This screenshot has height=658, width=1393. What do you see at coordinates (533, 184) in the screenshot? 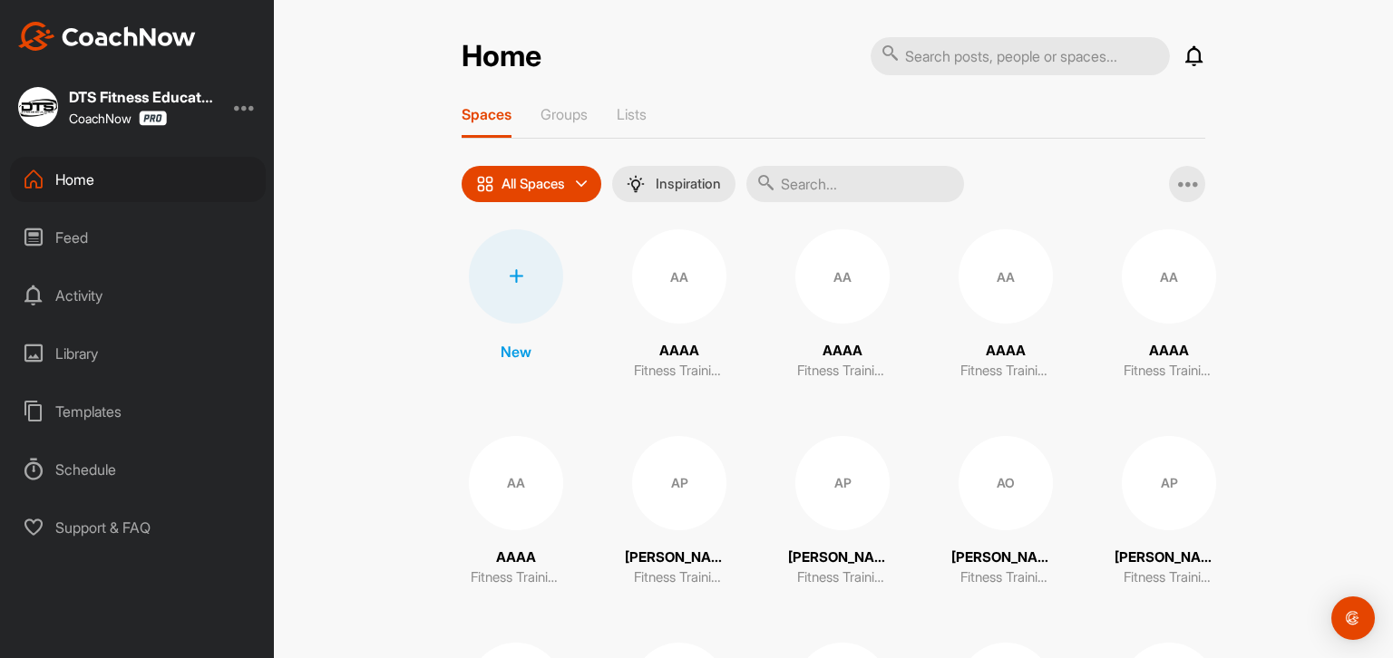
I see `p: All Spaces` at bounding box center [533, 184].